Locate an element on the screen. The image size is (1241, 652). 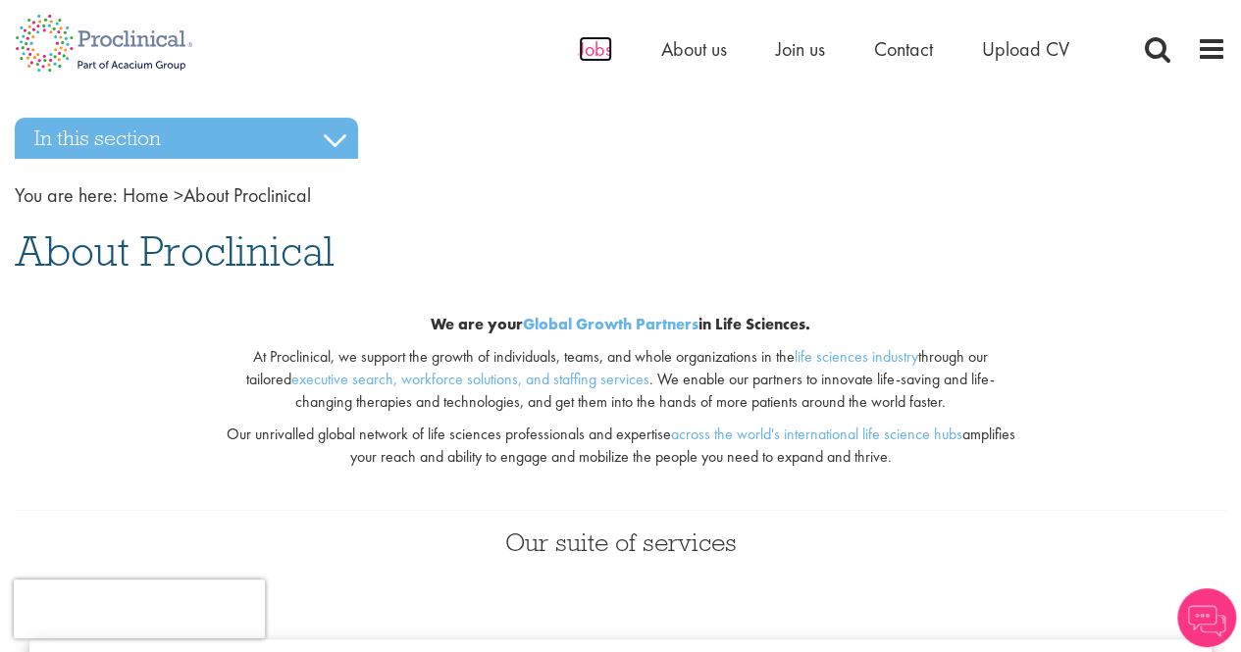
a: executive search, workforce solutions, and staffing services is located at coordinates (470, 379).